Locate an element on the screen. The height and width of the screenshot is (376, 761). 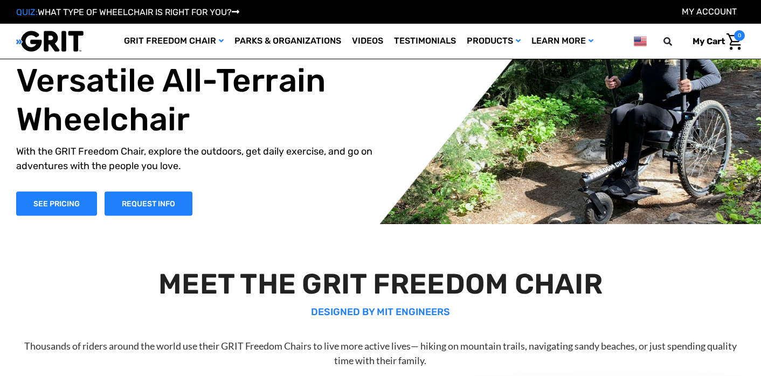
h1: The World's Most Versatile All-Terrain Wheelchair is located at coordinates (202, 80).